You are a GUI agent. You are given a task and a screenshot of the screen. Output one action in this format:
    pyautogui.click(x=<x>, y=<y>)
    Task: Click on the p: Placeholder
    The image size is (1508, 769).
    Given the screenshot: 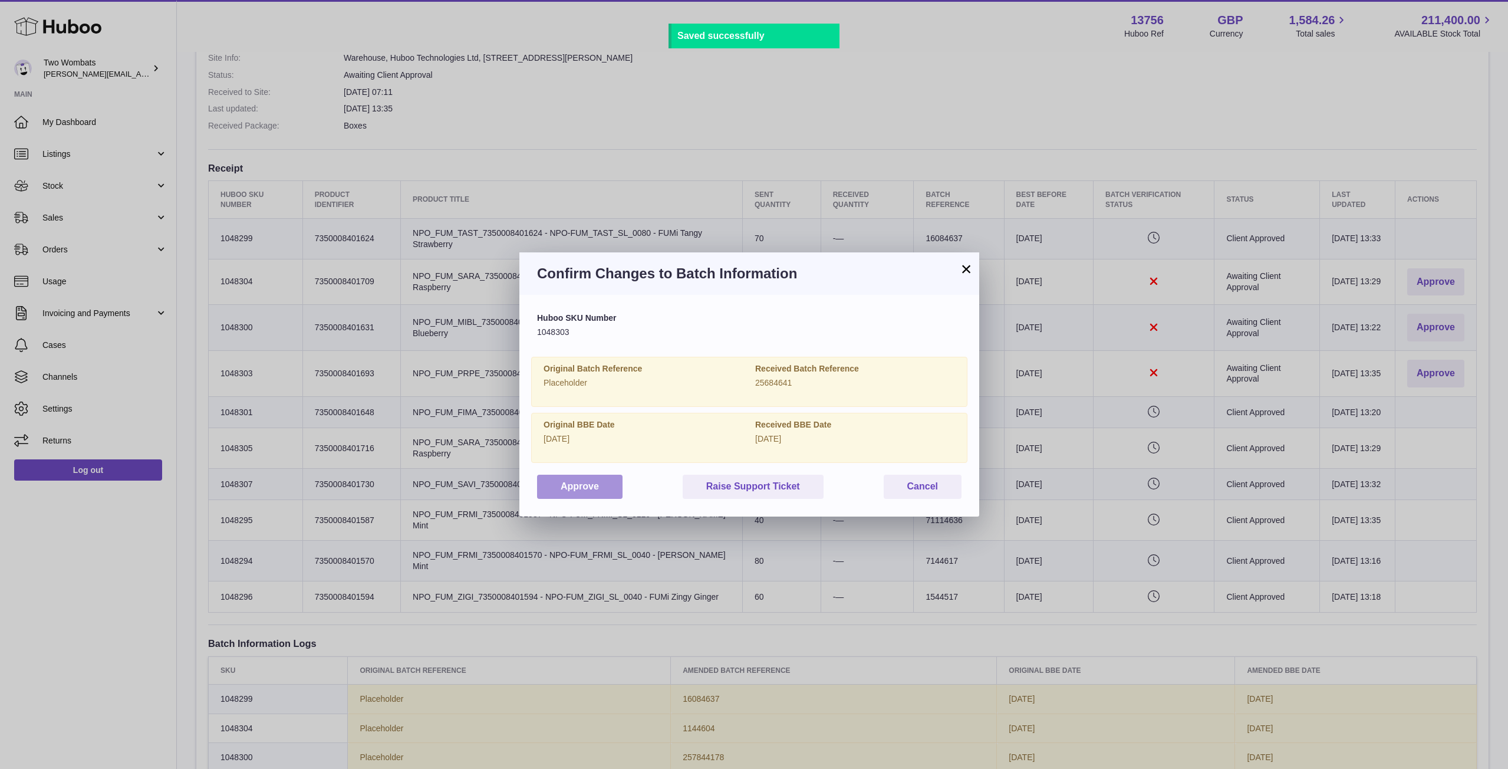 What is the action you would take?
    pyautogui.click(x=643, y=383)
    